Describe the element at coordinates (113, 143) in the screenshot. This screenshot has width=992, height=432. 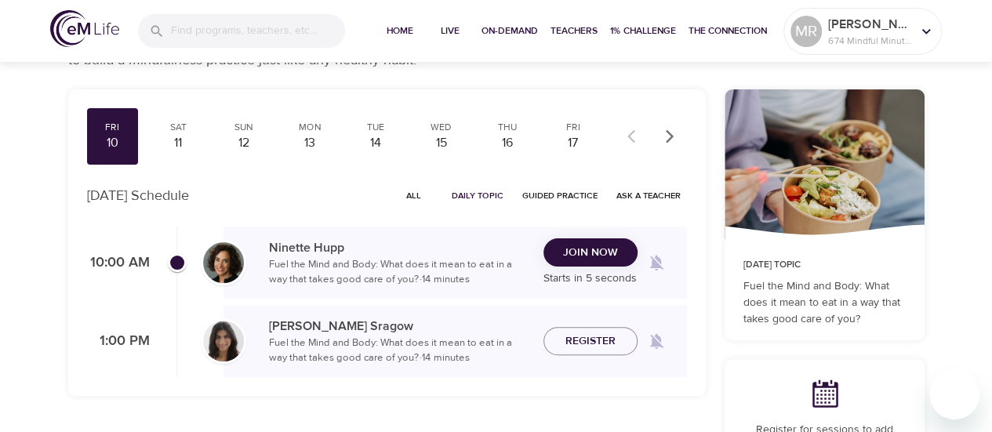
I see `div: 10` at that location.